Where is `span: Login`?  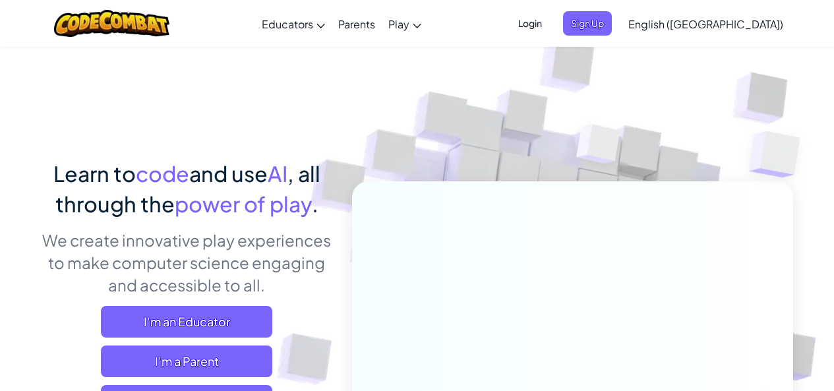 span: Login is located at coordinates (530, 23).